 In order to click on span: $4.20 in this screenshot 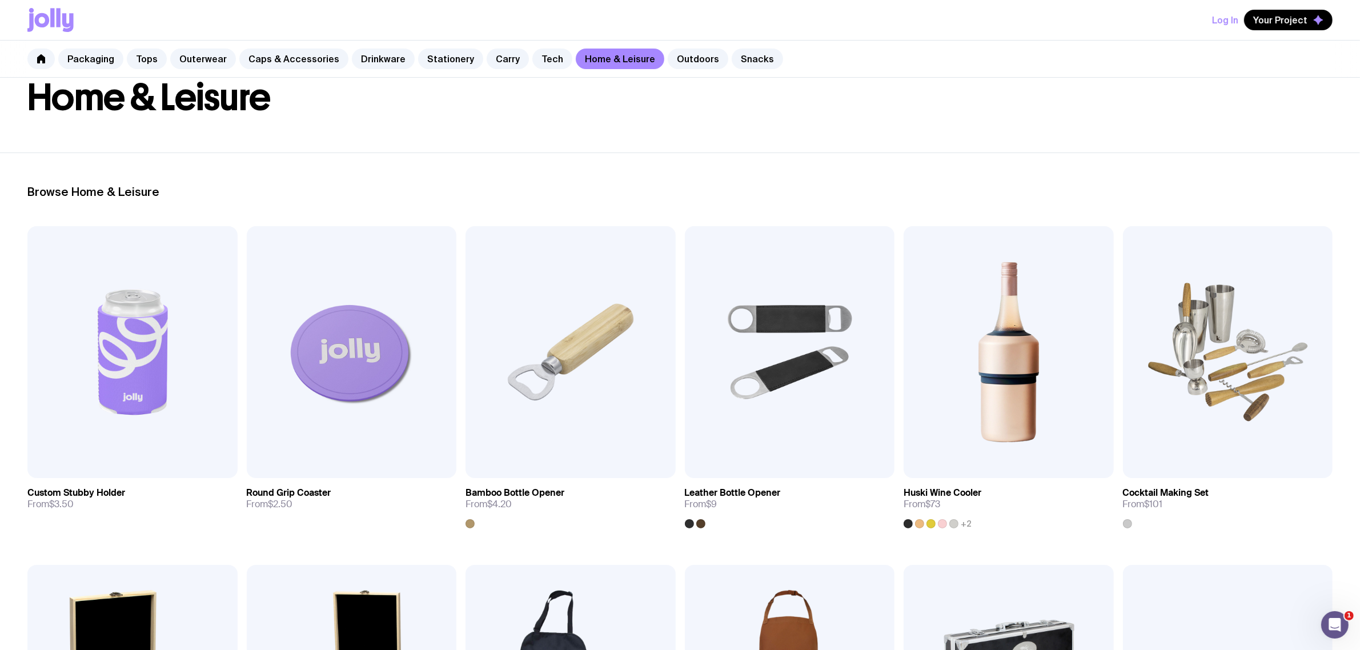, I will do `click(499, 504)`.